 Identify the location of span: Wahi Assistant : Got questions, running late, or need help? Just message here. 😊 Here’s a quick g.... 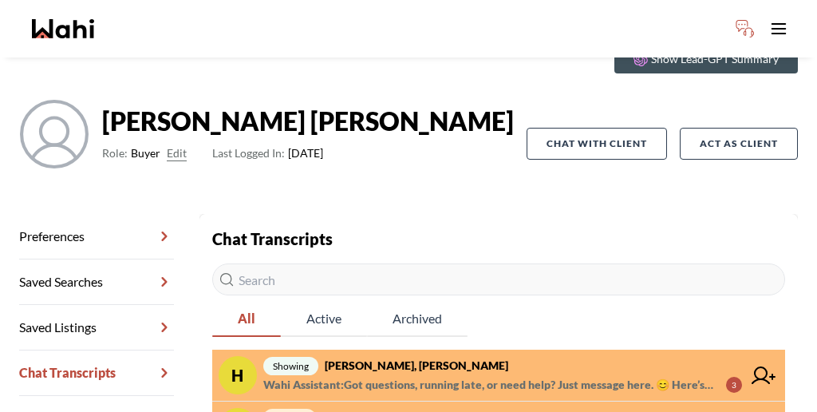
(489, 385).